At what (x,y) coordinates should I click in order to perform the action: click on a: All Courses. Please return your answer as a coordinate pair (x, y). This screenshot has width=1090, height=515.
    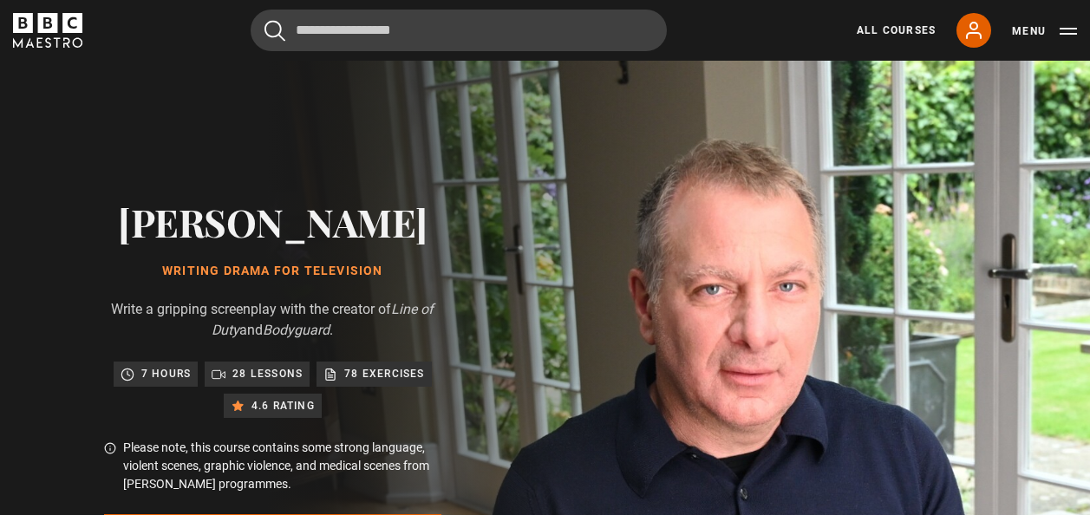
    Looking at the image, I should click on (895, 30).